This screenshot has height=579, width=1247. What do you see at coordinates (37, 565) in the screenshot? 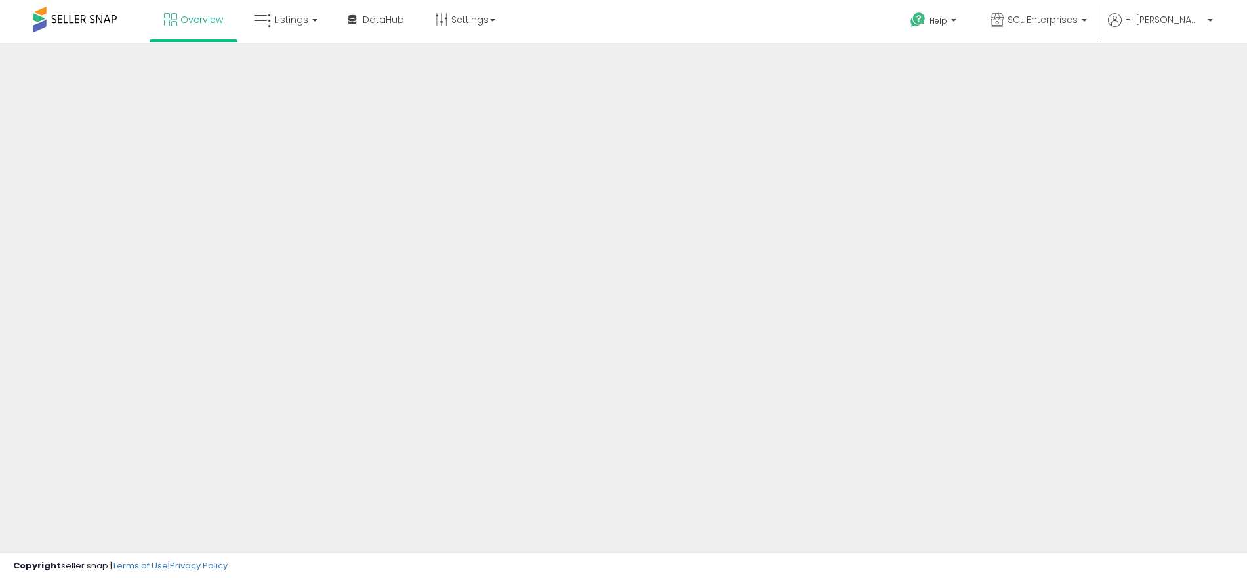
I see `strong: Copyright` at bounding box center [37, 565].